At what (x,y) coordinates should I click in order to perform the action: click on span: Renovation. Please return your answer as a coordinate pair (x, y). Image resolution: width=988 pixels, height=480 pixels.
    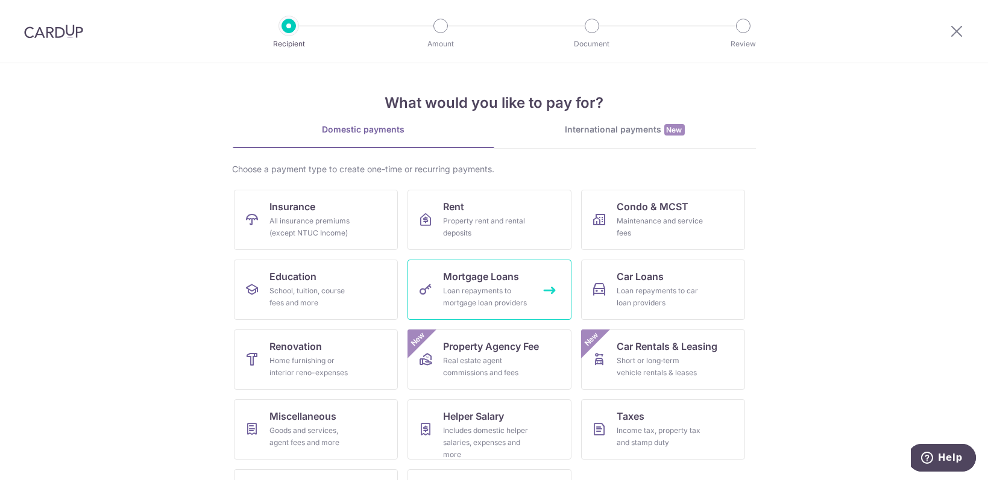
    Looking at the image, I should click on (296, 347).